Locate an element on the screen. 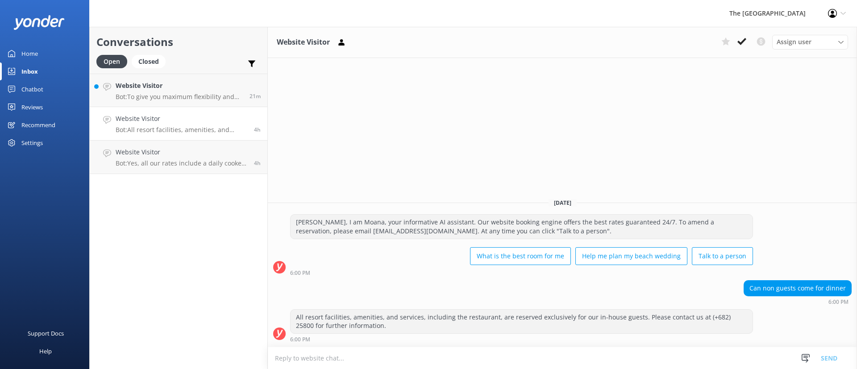  a: Open is located at coordinates (114, 61).